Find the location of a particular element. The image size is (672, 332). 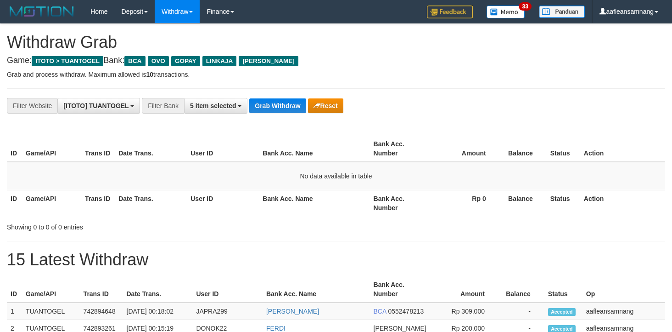

button: Grab Withdraw is located at coordinates (277, 106).